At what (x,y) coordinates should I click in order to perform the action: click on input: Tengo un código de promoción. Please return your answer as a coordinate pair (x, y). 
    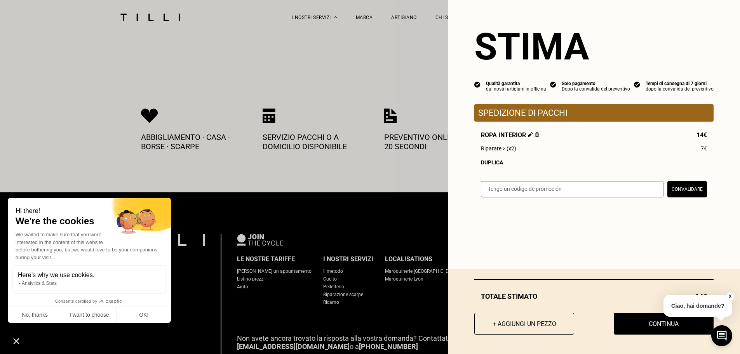
    Looking at the image, I should click on (573, 189).